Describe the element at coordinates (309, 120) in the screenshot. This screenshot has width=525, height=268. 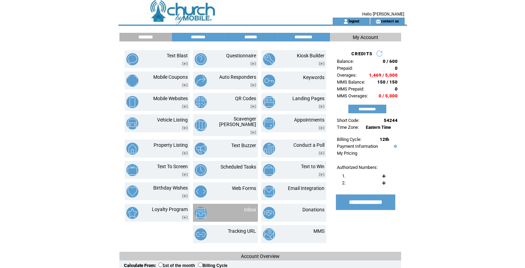
I see `a: Appointments` at that location.